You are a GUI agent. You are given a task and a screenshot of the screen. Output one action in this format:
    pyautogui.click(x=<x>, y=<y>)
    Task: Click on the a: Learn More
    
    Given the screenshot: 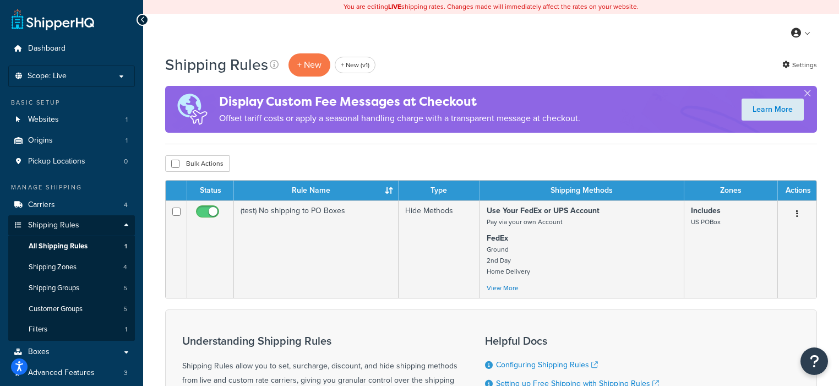 What is the action you would take?
    pyautogui.click(x=772, y=109)
    